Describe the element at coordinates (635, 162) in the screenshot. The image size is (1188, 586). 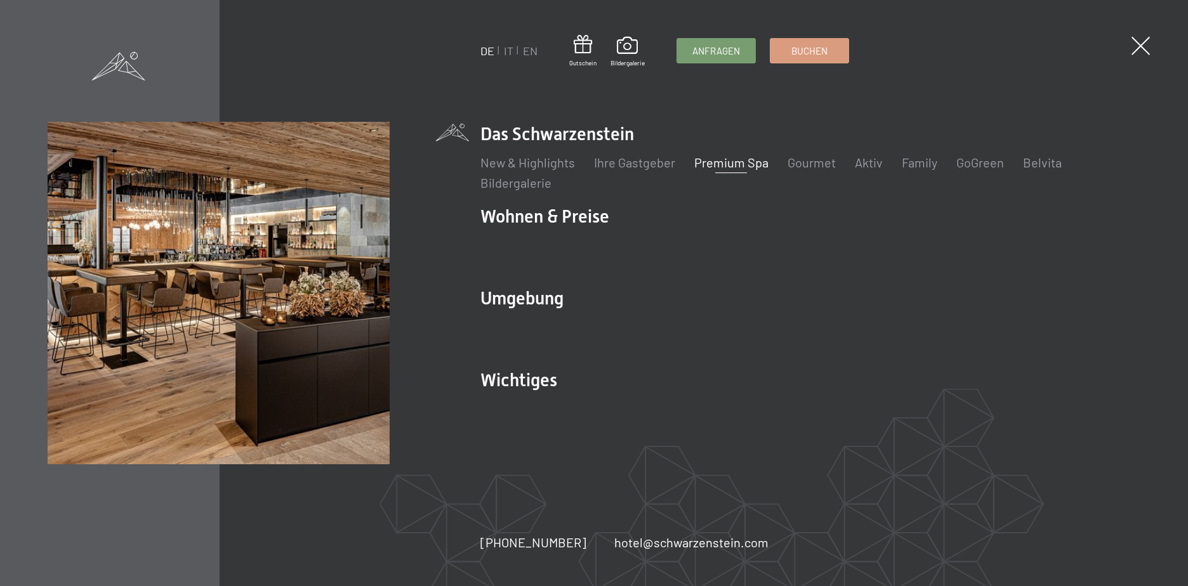
I see `a: Ihre Gastgeber` at that location.